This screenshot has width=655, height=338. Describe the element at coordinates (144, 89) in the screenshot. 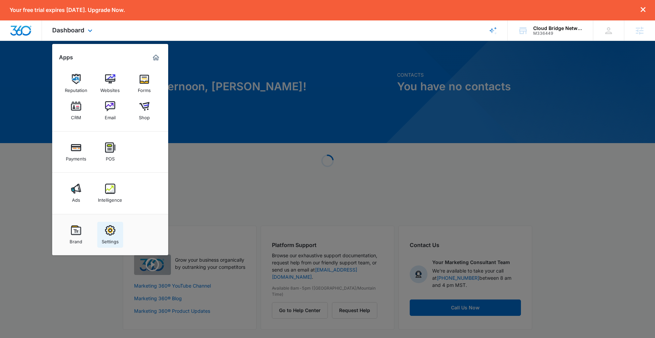

I see `div: Forms` at that location.